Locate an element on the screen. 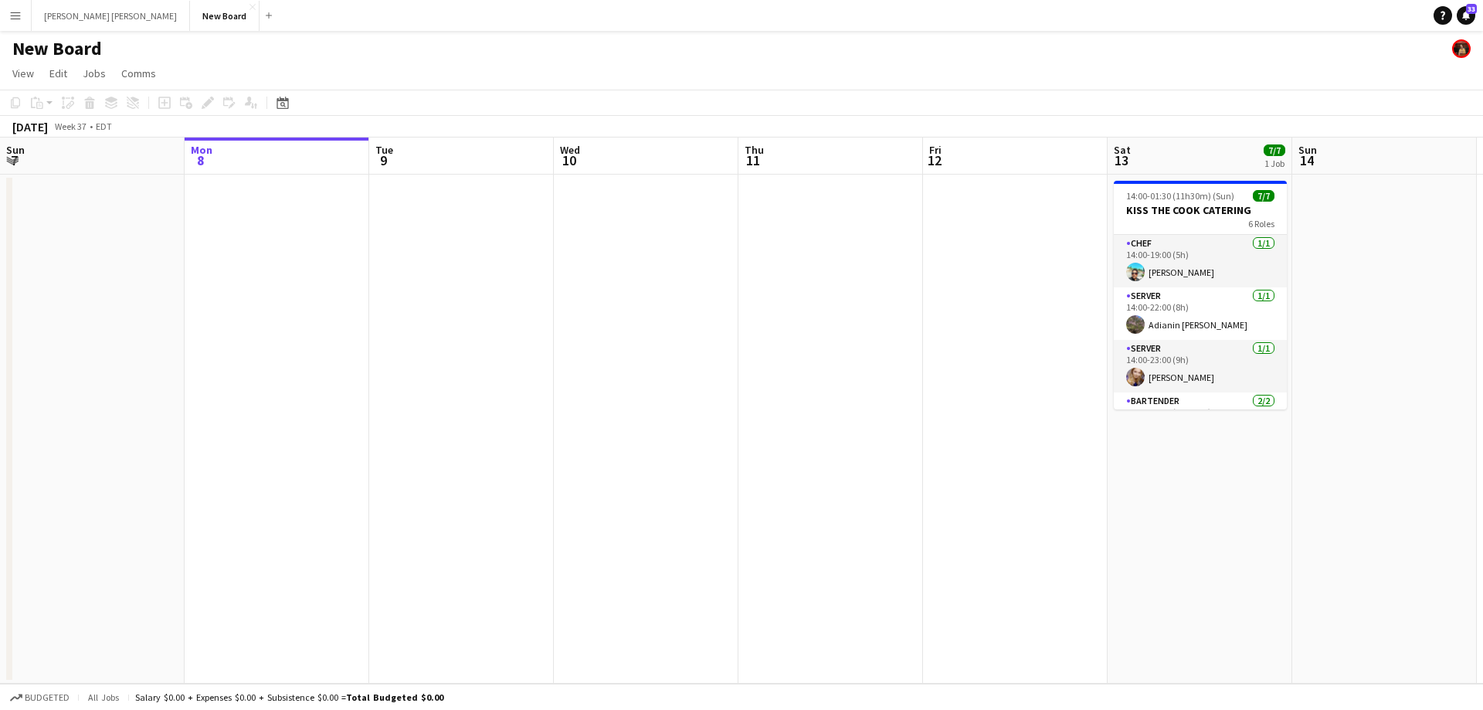 The width and height of the screenshot is (1483, 710). span: 6 Roles is located at coordinates (1262, 223).